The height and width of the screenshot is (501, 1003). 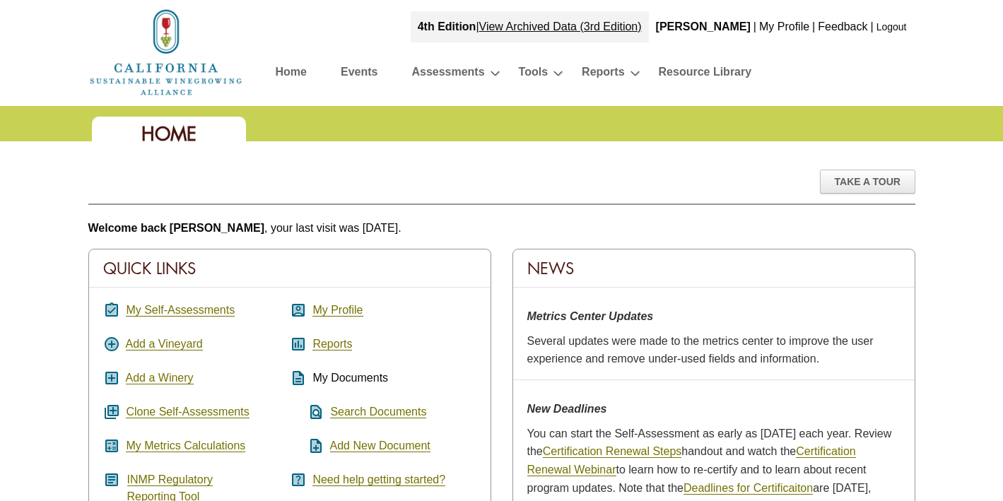 I want to click on a: My Self-Assessments, so click(x=180, y=310).